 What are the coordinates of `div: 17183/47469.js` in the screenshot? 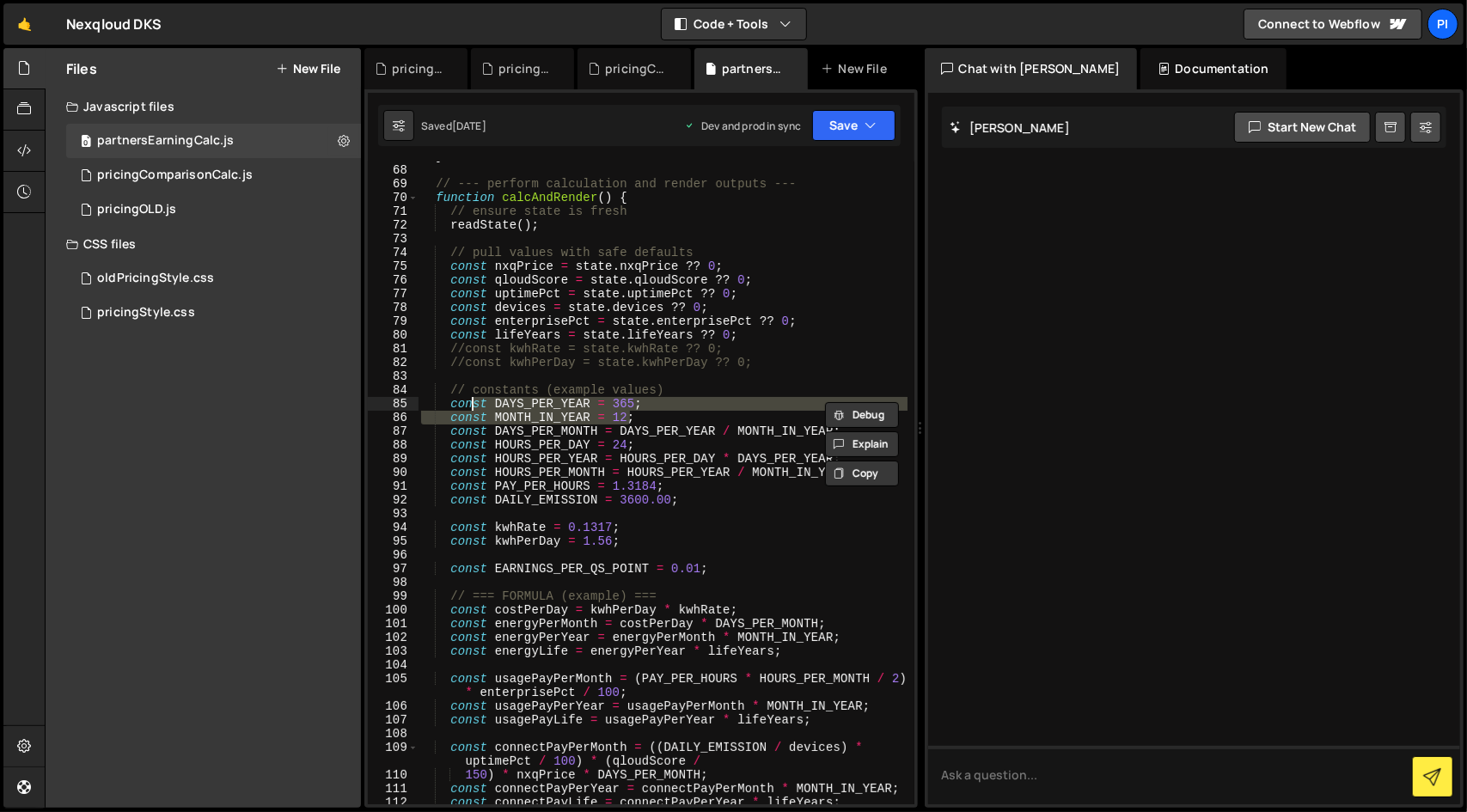 It's located at (213, 141).